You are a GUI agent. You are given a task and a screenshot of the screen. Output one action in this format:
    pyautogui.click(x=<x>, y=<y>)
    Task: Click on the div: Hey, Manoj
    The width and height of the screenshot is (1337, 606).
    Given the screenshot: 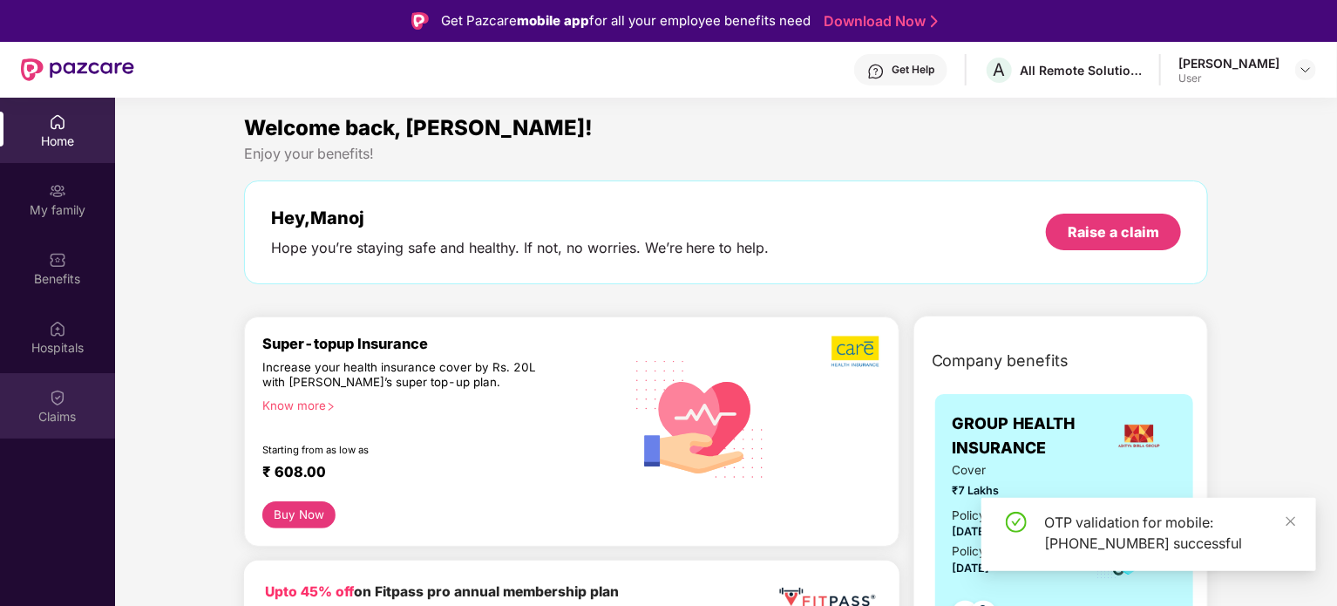 What is the action you would take?
    pyautogui.click(x=520, y=218)
    